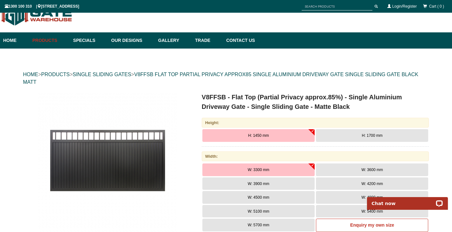  Describe the element at coordinates (259, 197) in the screenshot. I see `span: W: 4500 mm` at that location.